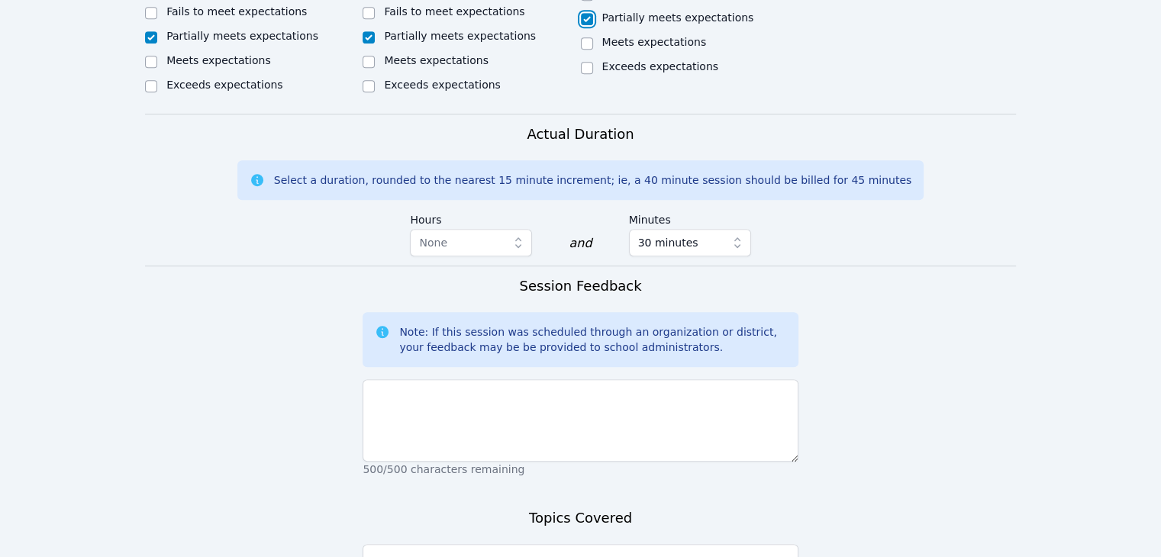 Image resolution: width=1161 pixels, height=557 pixels. What do you see at coordinates (471, 218) in the screenshot?
I see `label: Hours` at bounding box center [471, 218].